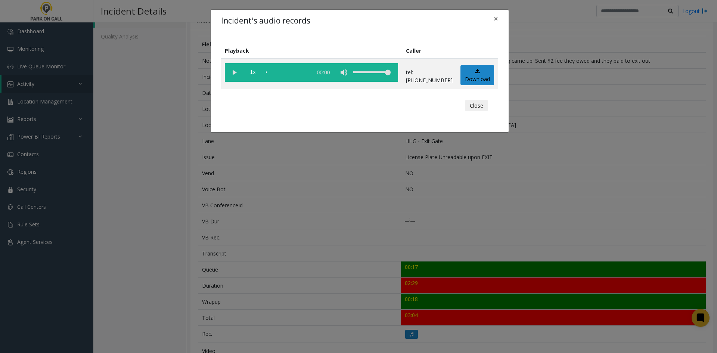 This screenshot has width=717, height=353. Describe the element at coordinates (253, 72) in the screenshot. I see `span: playback speed button` at that location.